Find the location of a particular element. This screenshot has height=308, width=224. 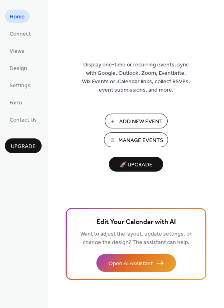

span: Add New Event is located at coordinates (141, 121).